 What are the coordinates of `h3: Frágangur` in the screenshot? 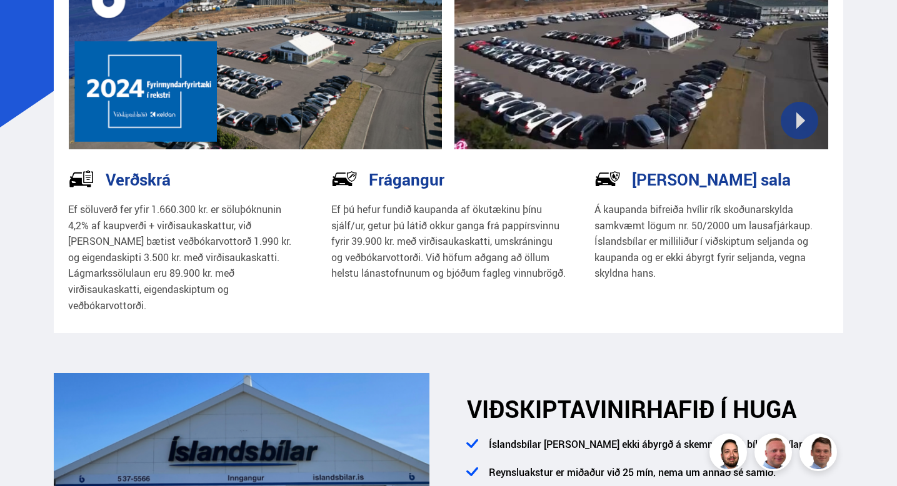 It's located at (406, 179).